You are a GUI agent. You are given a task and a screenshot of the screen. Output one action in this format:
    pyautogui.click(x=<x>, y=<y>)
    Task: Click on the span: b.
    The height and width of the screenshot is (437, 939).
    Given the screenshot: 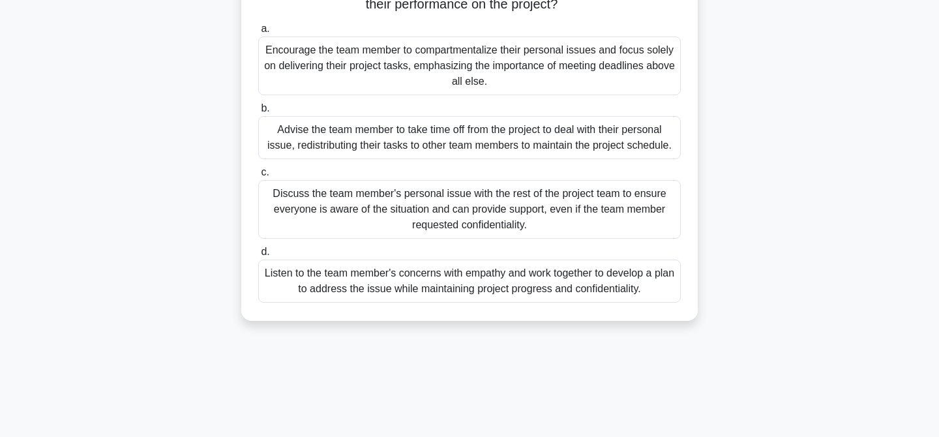 What is the action you would take?
    pyautogui.click(x=265, y=108)
    